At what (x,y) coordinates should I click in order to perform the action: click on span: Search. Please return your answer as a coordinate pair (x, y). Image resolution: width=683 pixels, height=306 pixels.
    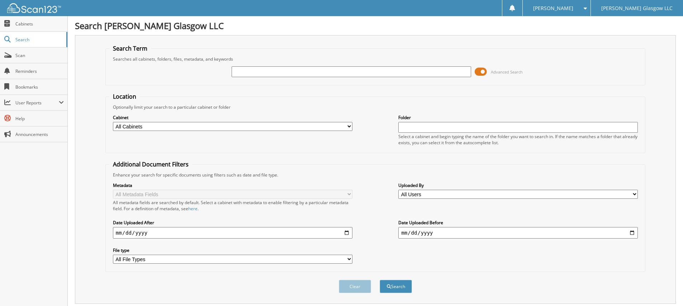
    Looking at the image, I should click on (39, 39).